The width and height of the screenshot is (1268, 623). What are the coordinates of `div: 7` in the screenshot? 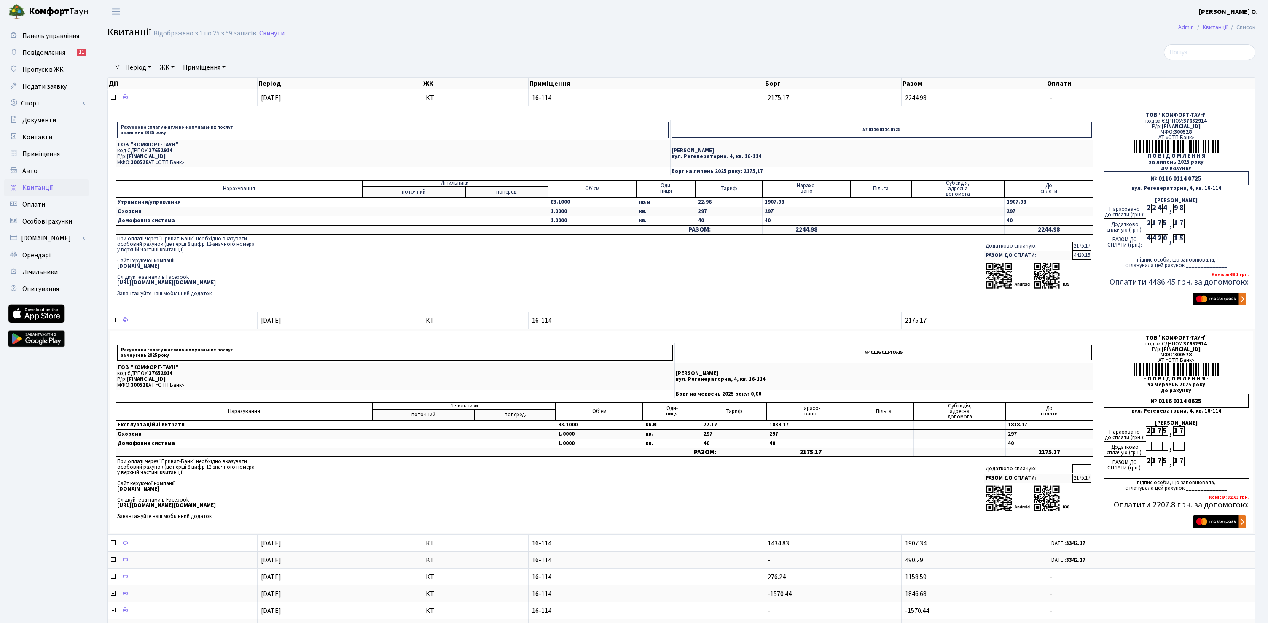 It's located at (1159, 461).